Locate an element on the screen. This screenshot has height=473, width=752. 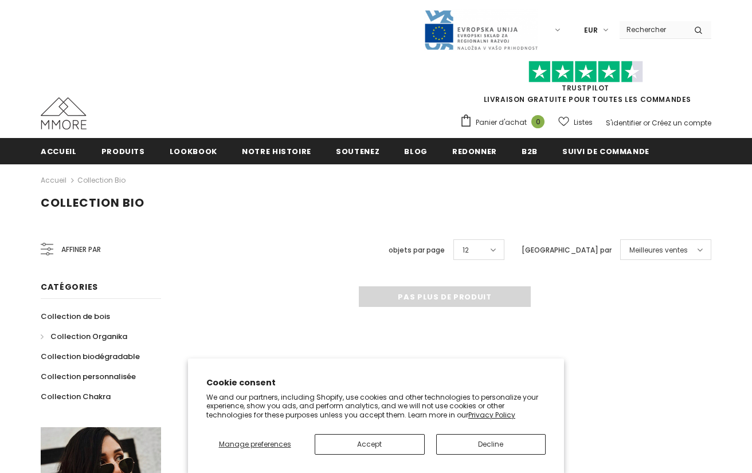
input: Search Site is located at coordinates (652, 29).